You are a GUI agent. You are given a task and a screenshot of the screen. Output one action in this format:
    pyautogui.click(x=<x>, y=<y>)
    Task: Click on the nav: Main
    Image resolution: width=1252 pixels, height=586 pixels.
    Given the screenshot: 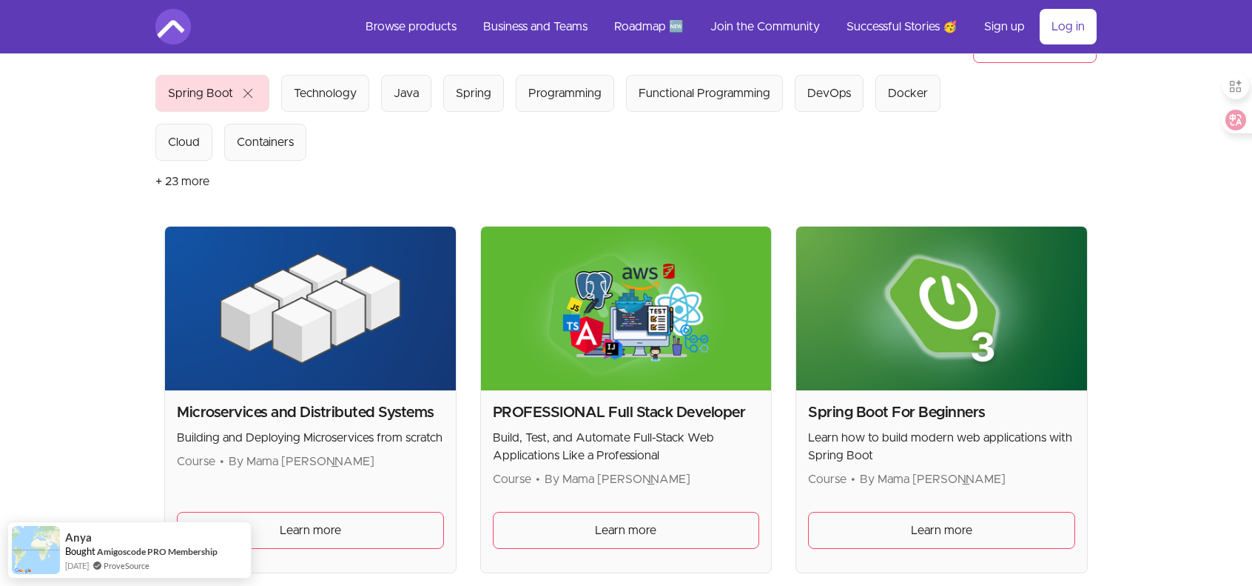 What is the action you would take?
    pyautogui.click(x=725, y=27)
    